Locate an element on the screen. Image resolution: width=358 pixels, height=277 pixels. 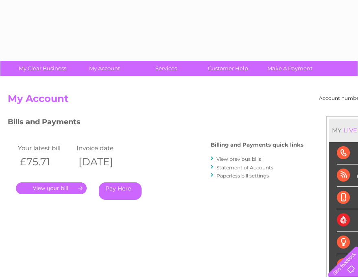
a: View previous bills is located at coordinates (239, 159).